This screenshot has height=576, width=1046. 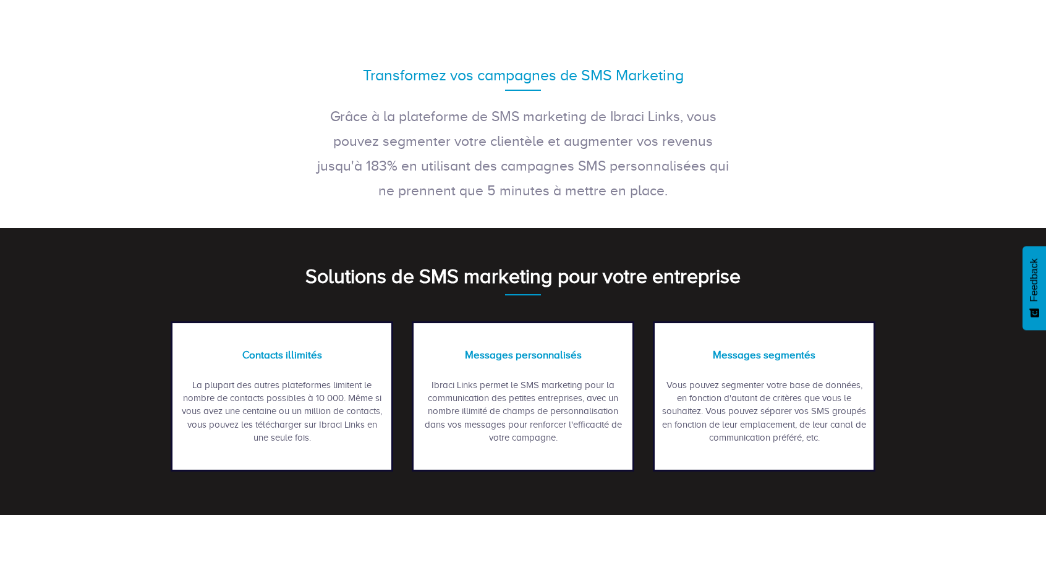 I want to click on div: Vous pouvez segmenter votre base de données, en fonction d'autant de critères que vous le souhait..., so click(x=764, y=412).